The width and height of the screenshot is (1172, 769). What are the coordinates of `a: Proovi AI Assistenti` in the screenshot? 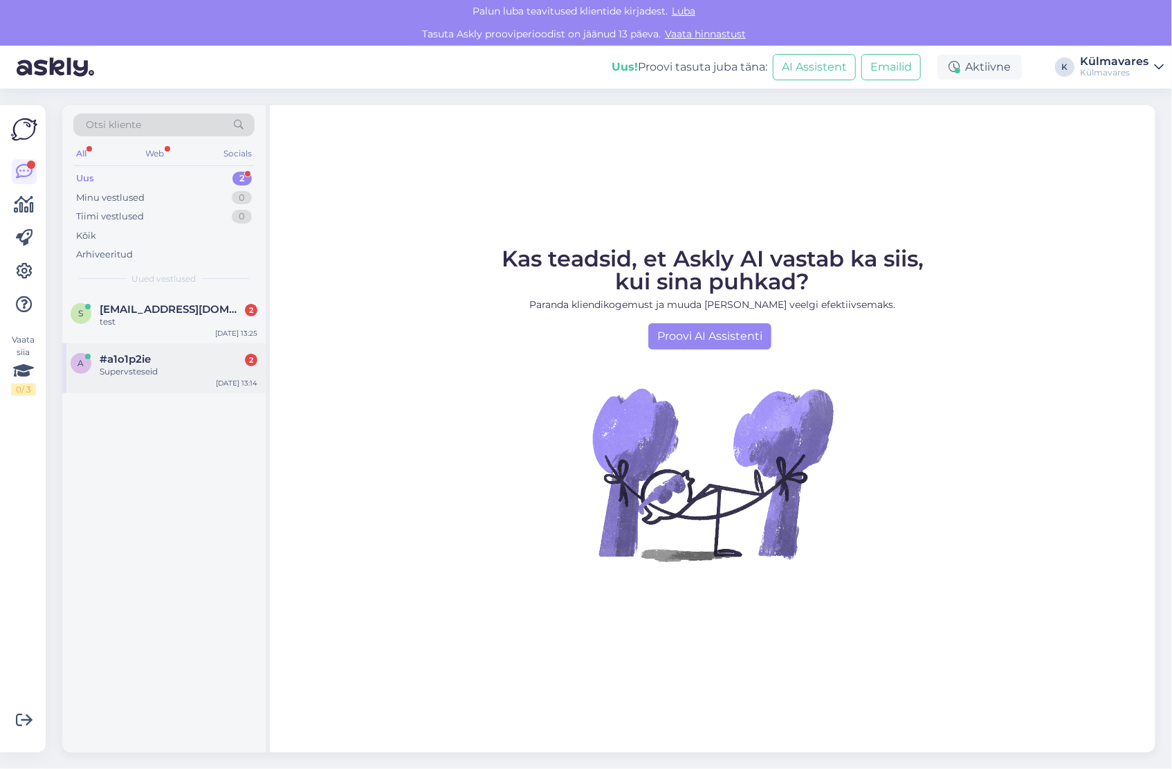 It's located at (710, 336).